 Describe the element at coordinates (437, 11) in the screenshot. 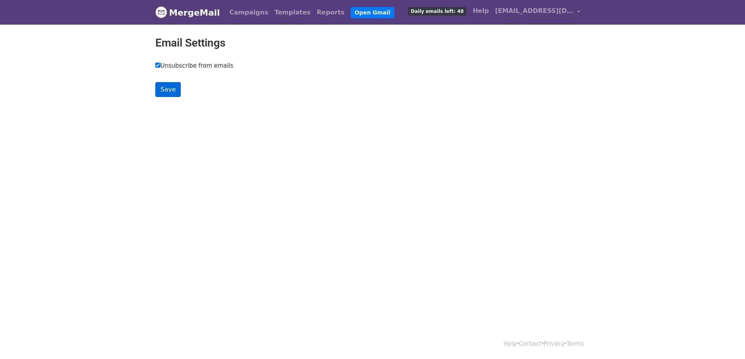

I see `a: Daily emails left: 48` at that location.